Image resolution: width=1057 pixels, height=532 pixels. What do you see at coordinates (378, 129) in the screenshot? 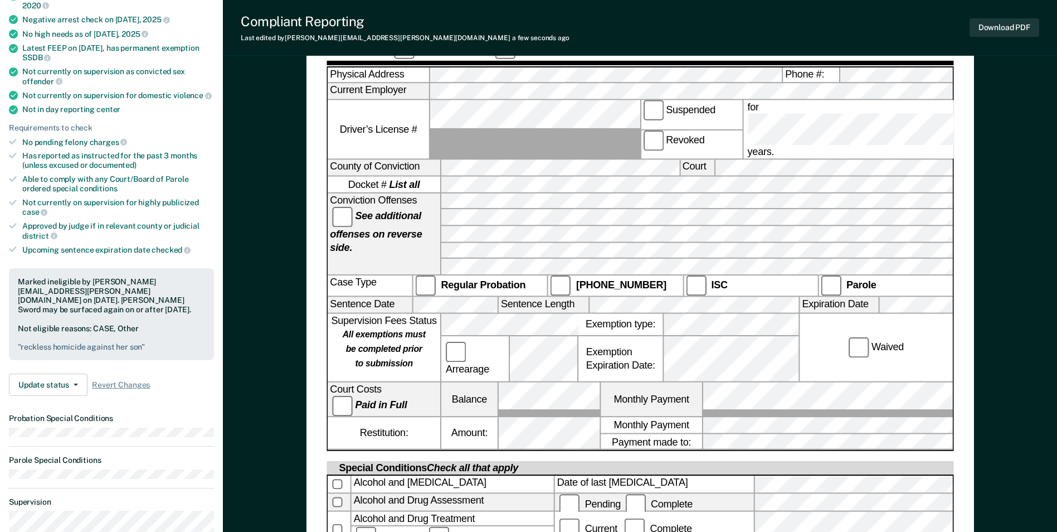
I see `label: Driver’s License #` at bounding box center [378, 129].